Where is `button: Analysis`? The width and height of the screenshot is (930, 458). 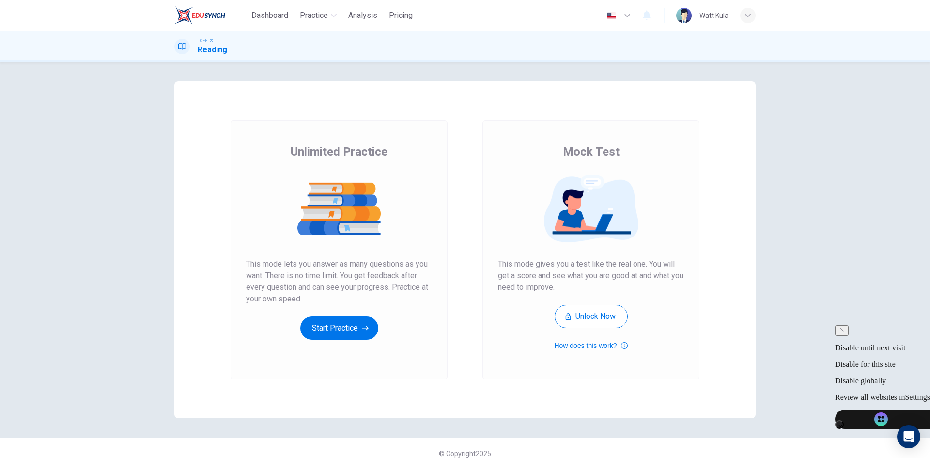
button: Analysis is located at coordinates (363, 16).